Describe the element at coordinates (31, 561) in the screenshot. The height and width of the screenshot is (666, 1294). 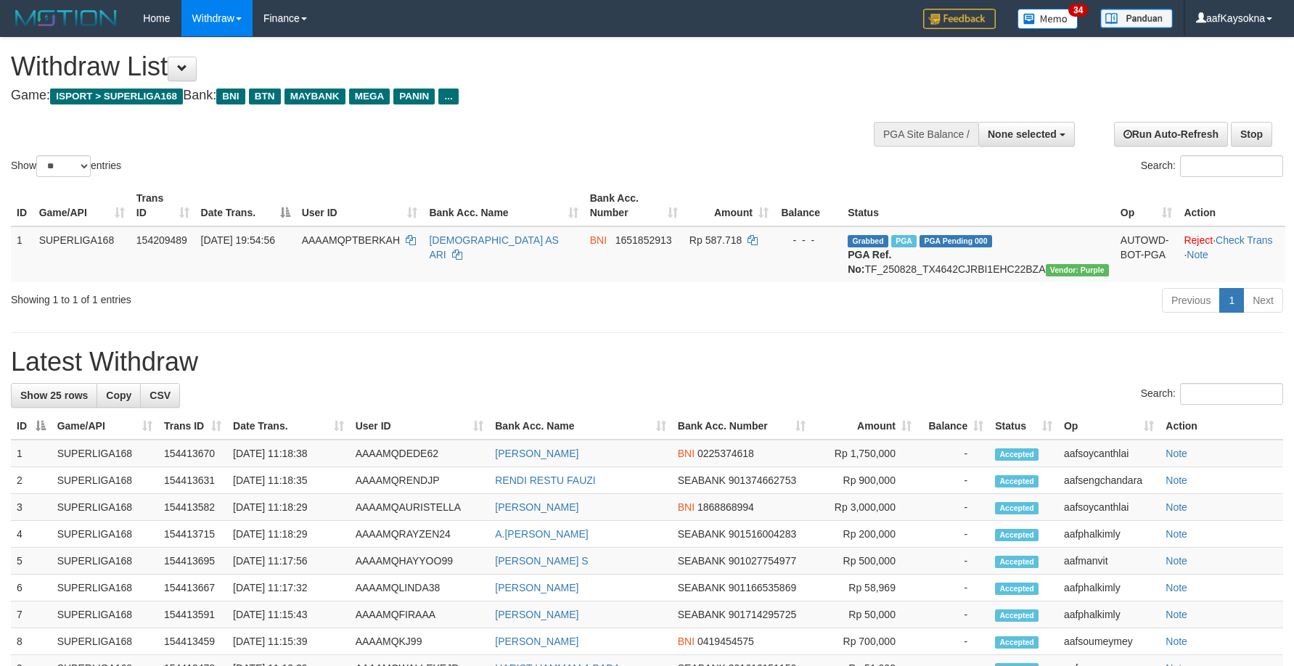
I see `td: 5` at that location.